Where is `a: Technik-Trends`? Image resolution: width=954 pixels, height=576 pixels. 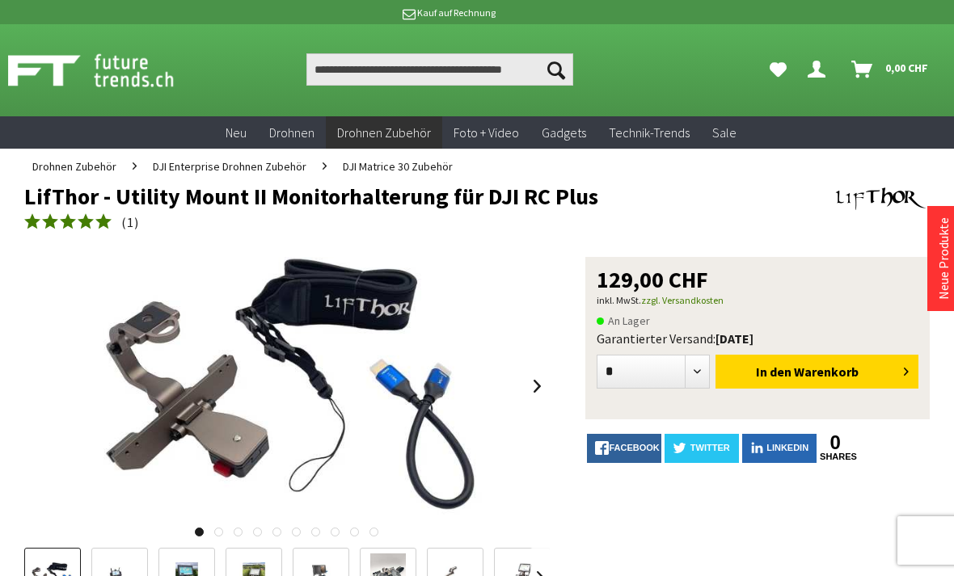
a: Technik-Trends is located at coordinates (649, 133).